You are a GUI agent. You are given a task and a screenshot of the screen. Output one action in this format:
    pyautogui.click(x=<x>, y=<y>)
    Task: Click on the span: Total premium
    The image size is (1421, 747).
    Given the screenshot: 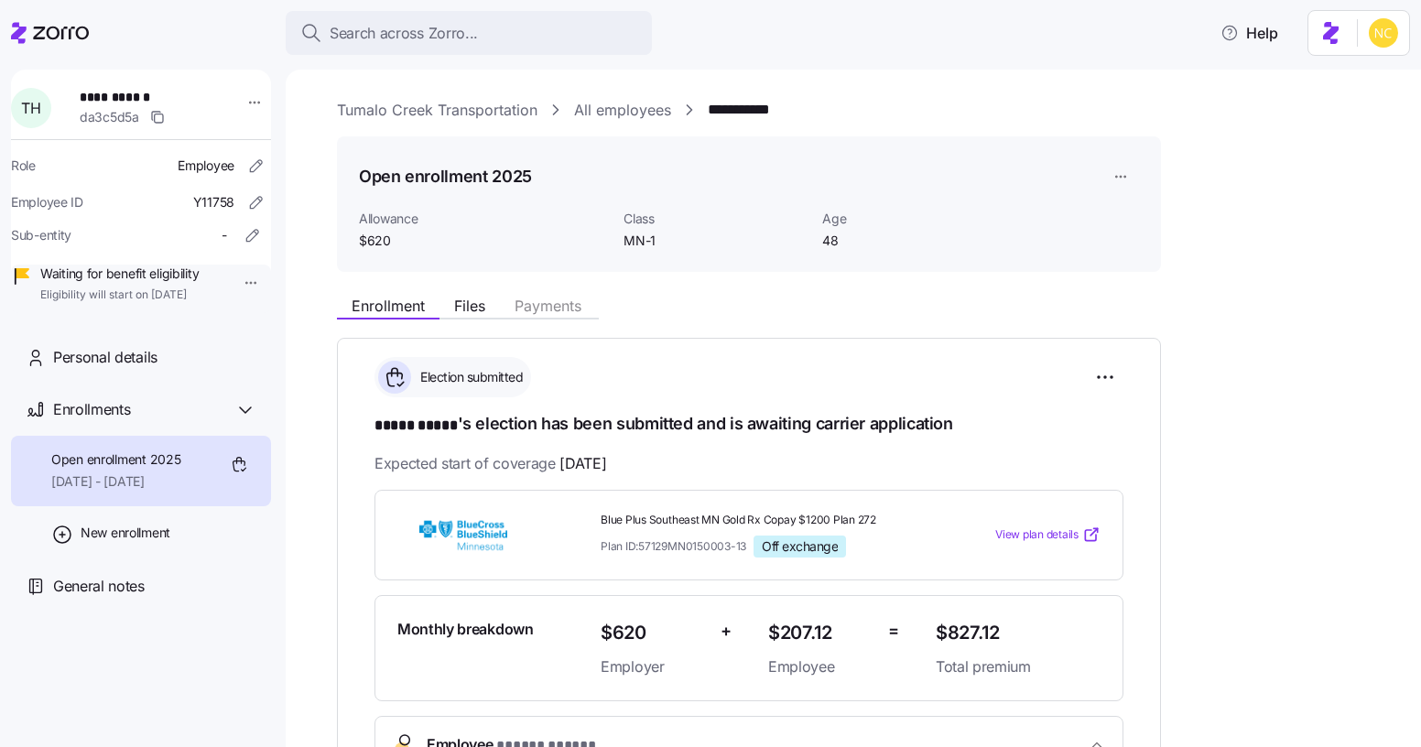 What is the action you would take?
    pyautogui.click(x=1018, y=667)
    